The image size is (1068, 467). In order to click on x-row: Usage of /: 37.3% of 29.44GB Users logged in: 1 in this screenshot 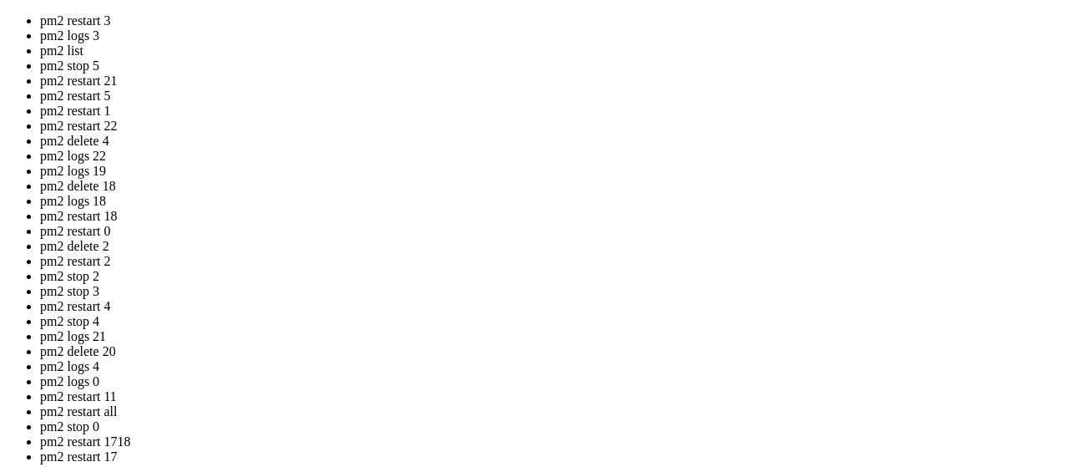, I will do `click(429, 69)`.